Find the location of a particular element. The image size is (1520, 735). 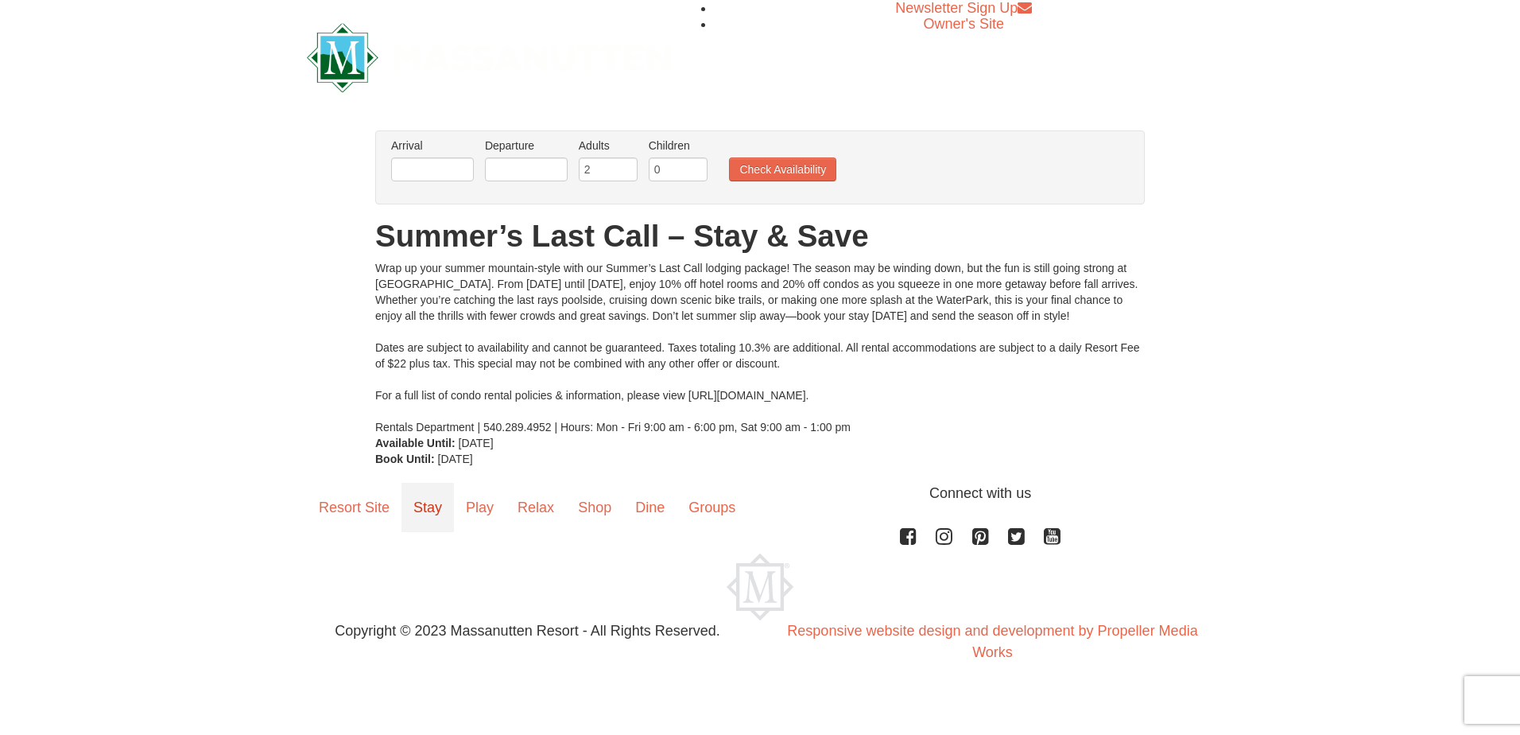

span: Owner's Site is located at coordinates (964, 24).